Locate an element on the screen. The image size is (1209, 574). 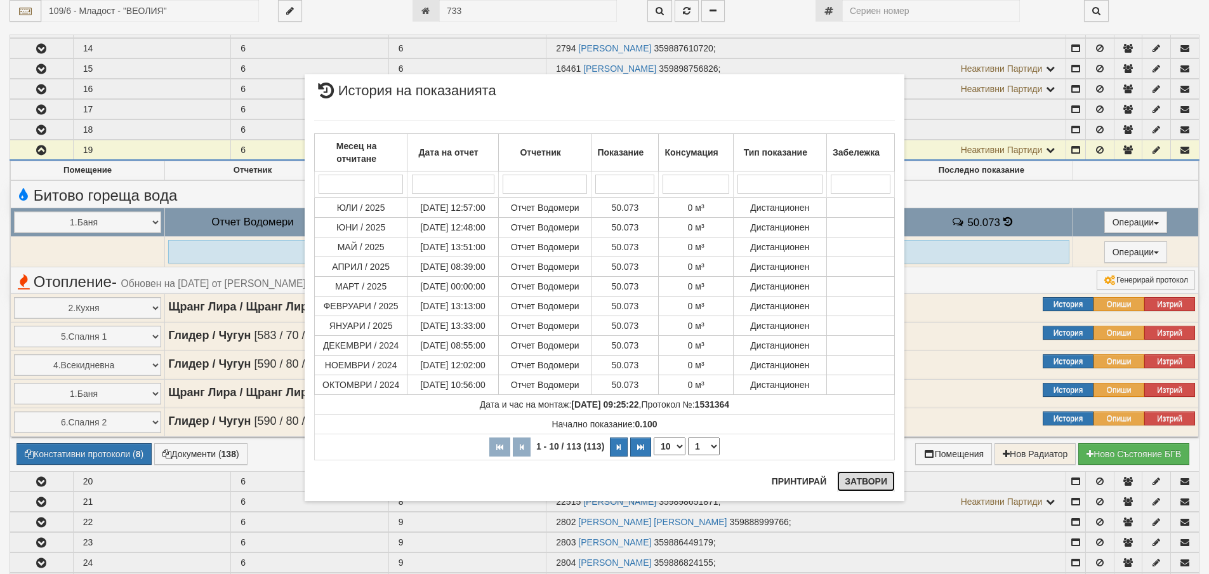
th: Консумация: No sort applied, activate to apply an ascending sort is located at coordinates (695, 152).